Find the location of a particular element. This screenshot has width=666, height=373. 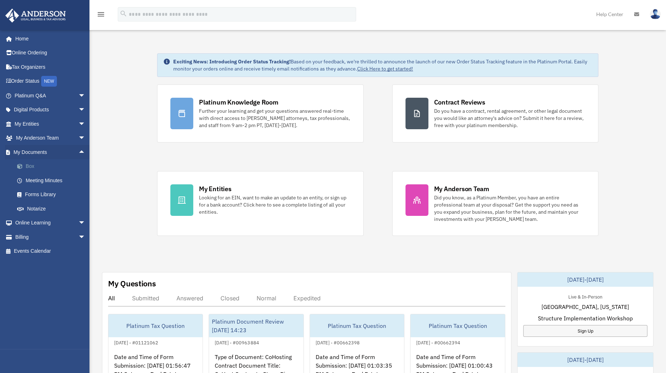

a: Home is located at coordinates (49, 39).